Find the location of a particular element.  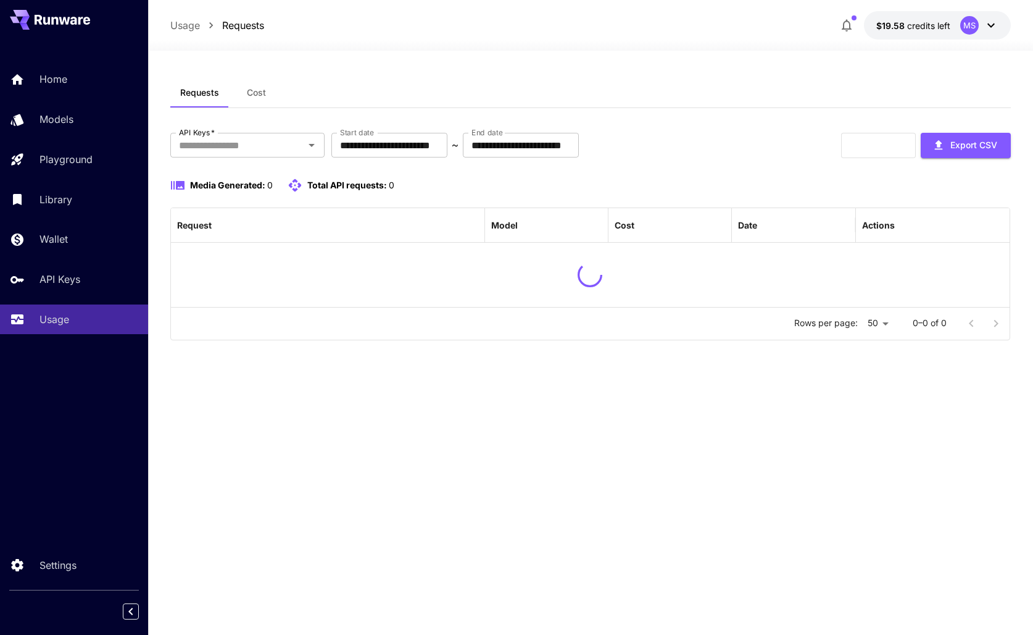

button: Collapse sidebar is located at coordinates (131, 611).